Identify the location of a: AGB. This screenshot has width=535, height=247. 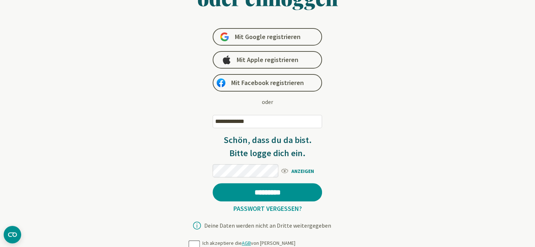
(246, 243).